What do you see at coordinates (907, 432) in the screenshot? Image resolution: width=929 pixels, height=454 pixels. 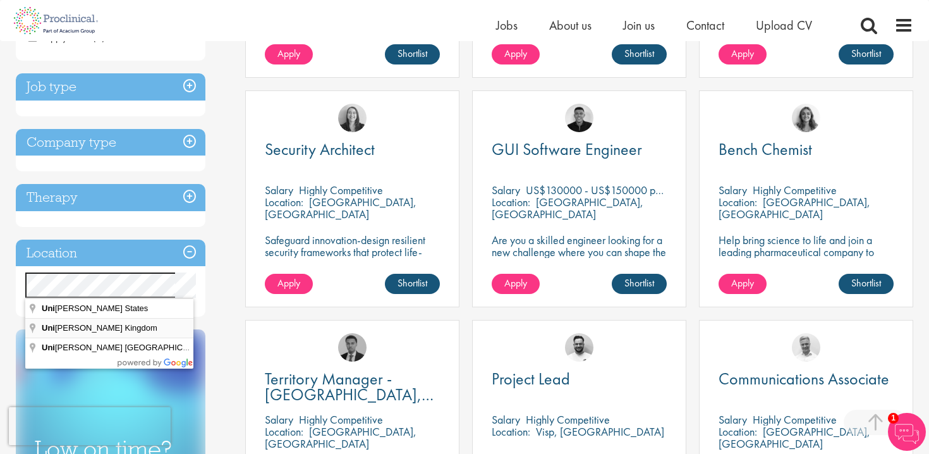 I see `img: Chatbot` at bounding box center [907, 432].